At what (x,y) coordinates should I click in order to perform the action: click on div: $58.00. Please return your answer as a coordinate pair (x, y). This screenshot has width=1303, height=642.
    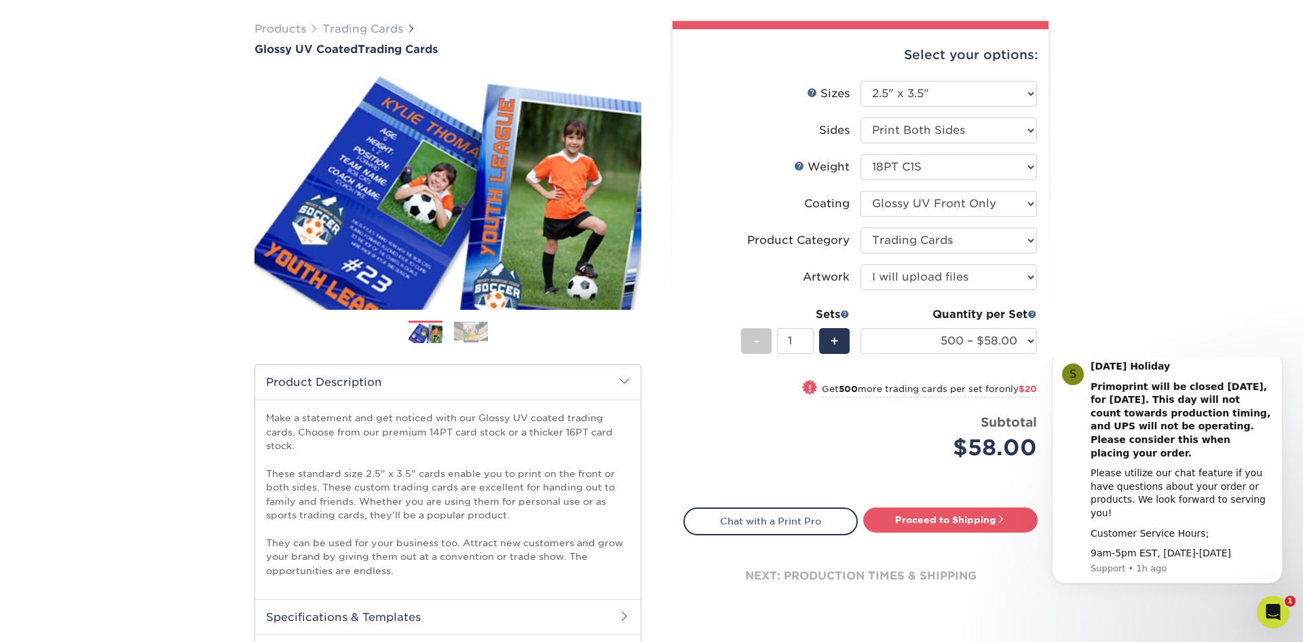
    Looking at the image, I should click on (954, 447).